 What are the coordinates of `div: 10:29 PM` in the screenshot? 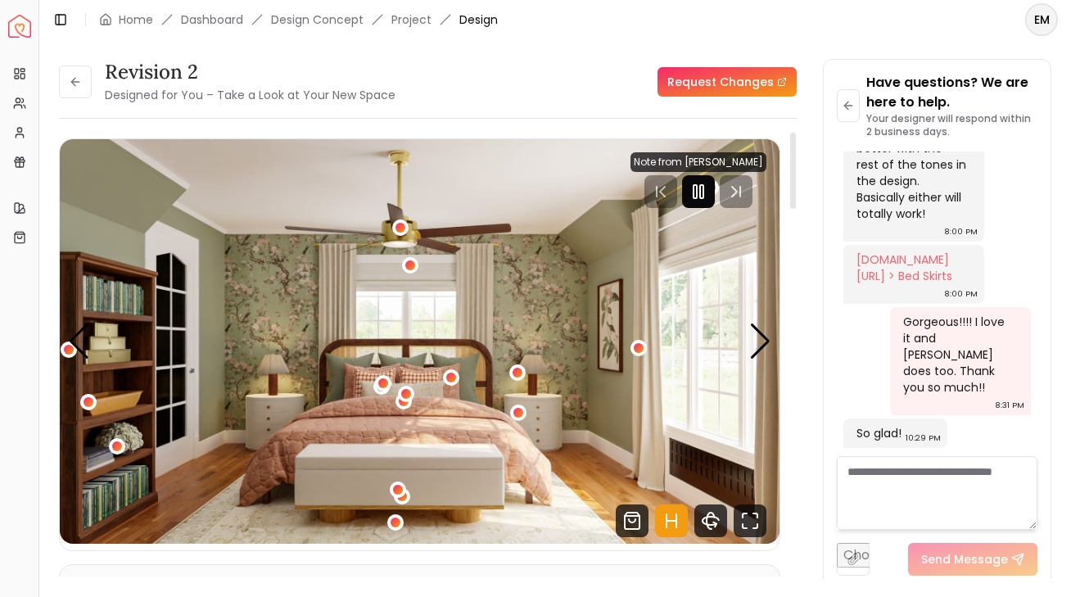 It's located at (923, 438).